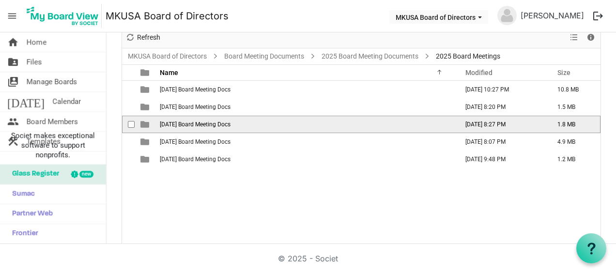  What do you see at coordinates (306, 124) in the screenshot?
I see `td: 5-20-25 Board Meeting Docs is template cell column header Name` at bounding box center [306, 124].